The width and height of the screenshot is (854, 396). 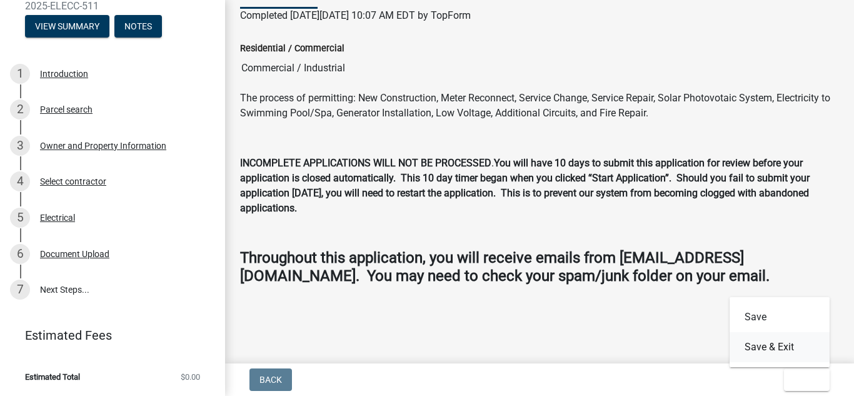 I want to click on strong: You will have 10 days to submit this application for review before your application is closed aut..., so click(x=525, y=185).